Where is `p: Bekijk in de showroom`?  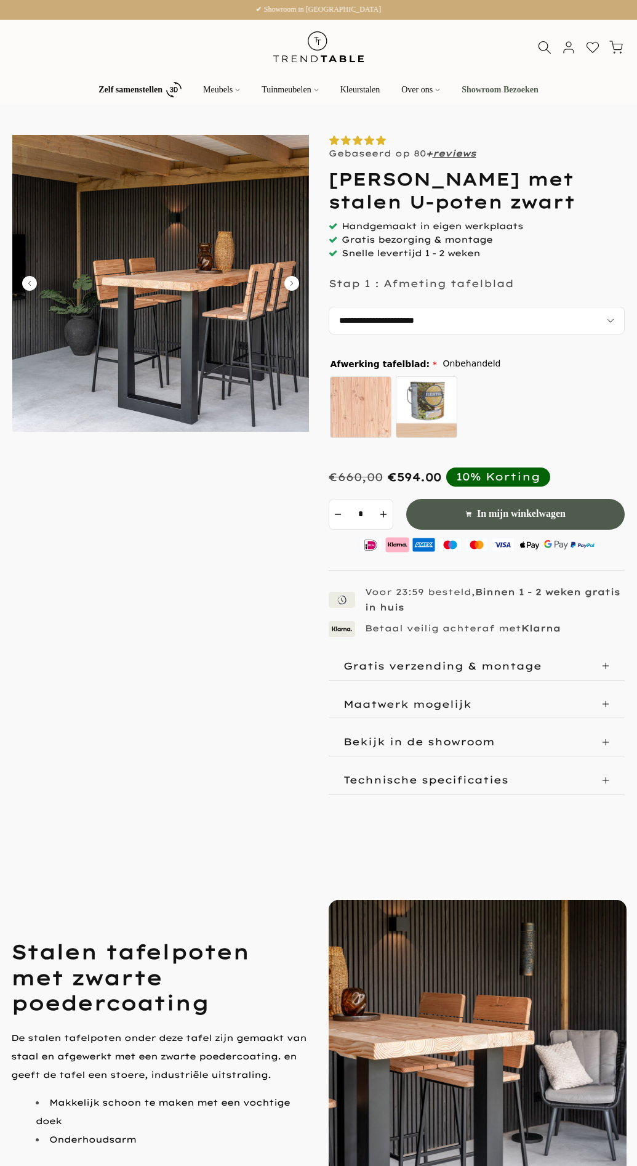 p: Bekijk in de showroom is located at coordinates (419, 742).